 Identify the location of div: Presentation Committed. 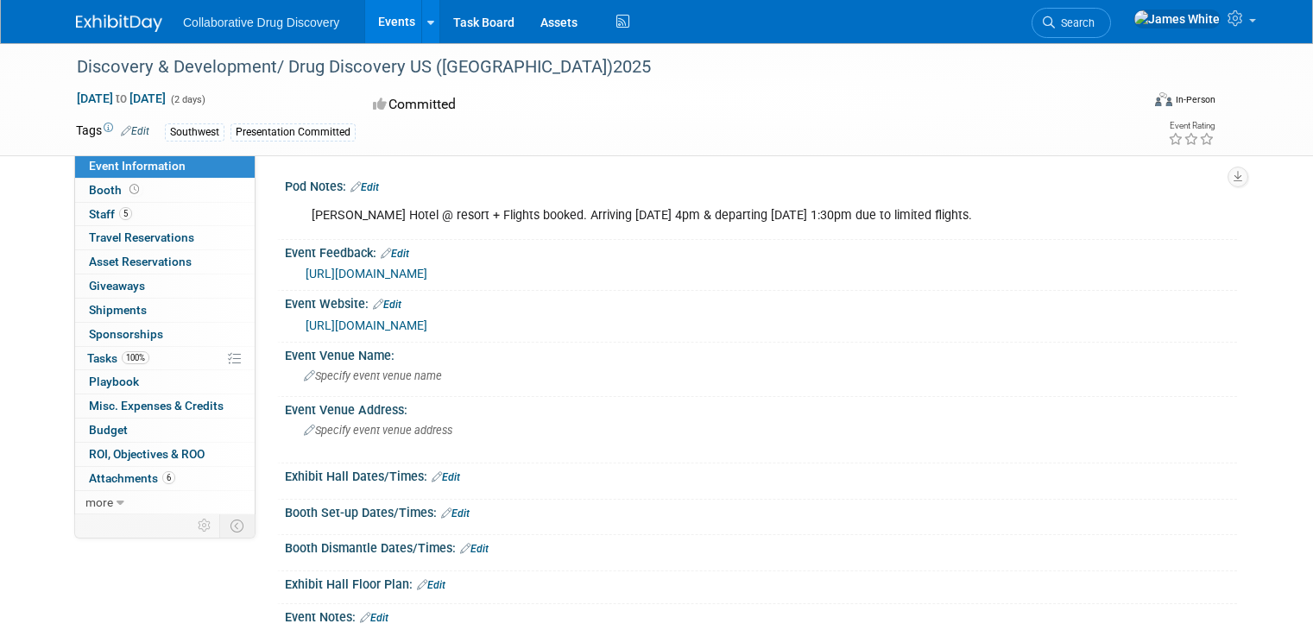
(293, 132).